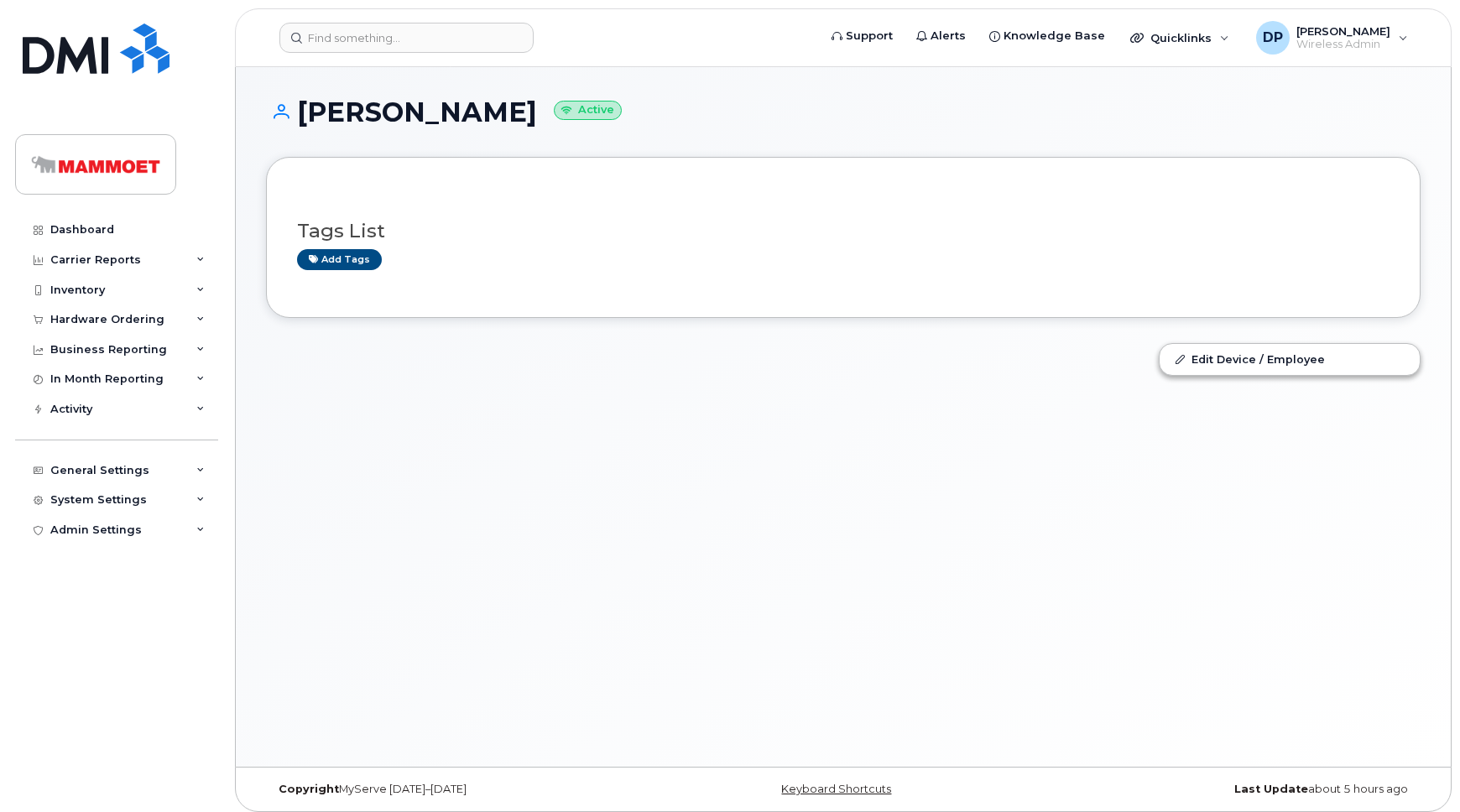 The width and height of the screenshot is (1460, 812). Describe the element at coordinates (339, 259) in the screenshot. I see `a: Add tags` at that location.